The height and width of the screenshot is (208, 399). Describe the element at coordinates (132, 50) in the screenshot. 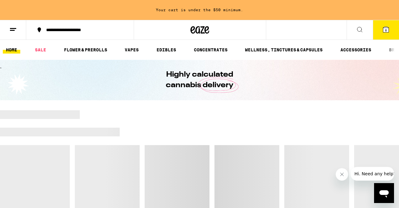

I see `a: VAPES` at that location.